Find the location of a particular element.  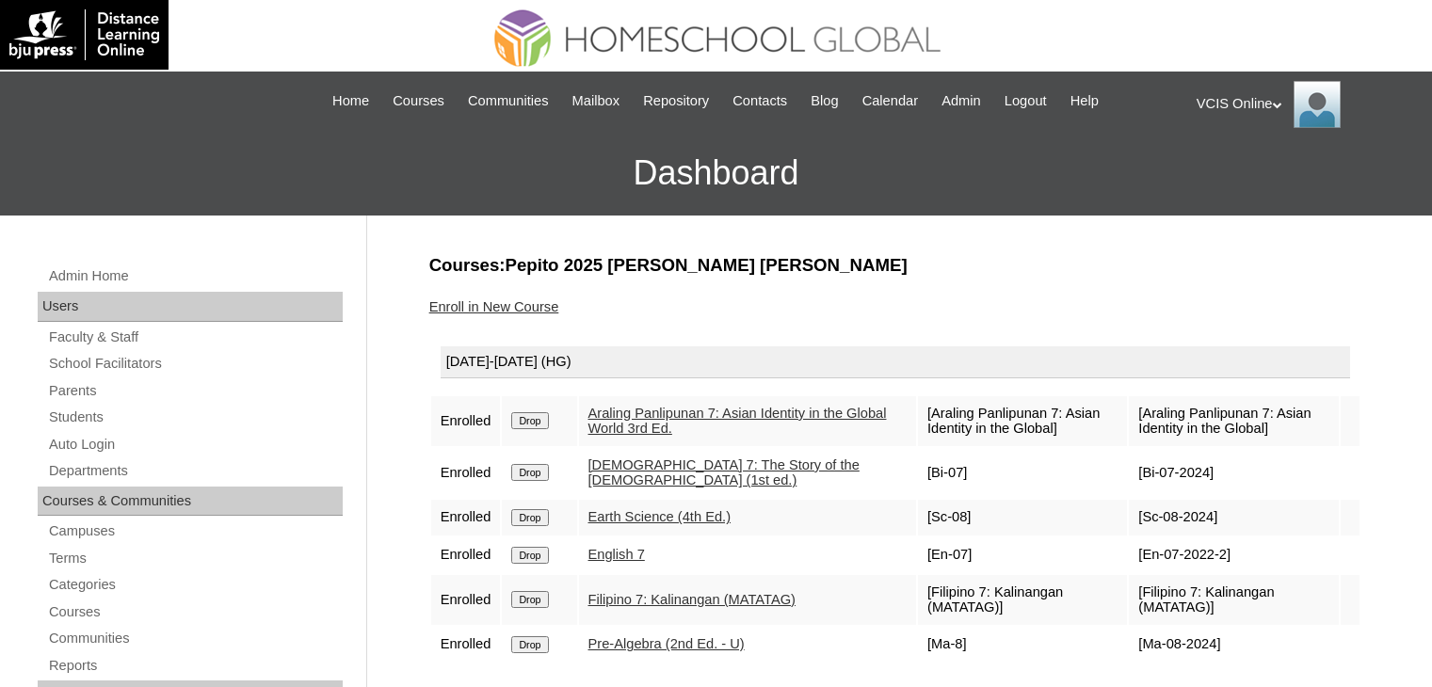

a: Filipino 7: Kalinangan (MATATAG) is located at coordinates (692, 600).